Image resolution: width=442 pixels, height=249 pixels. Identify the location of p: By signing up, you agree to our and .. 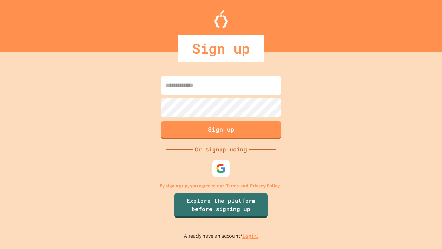
(221, 186).